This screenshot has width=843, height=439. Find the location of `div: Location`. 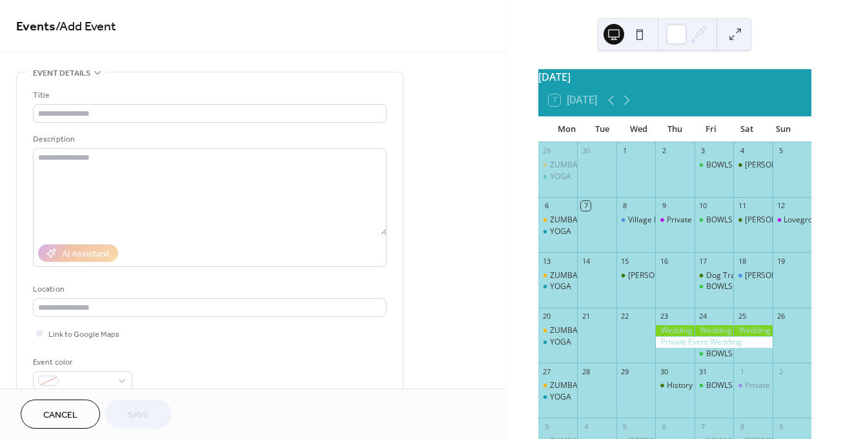

div: Location is located at coordinates (209, 289).